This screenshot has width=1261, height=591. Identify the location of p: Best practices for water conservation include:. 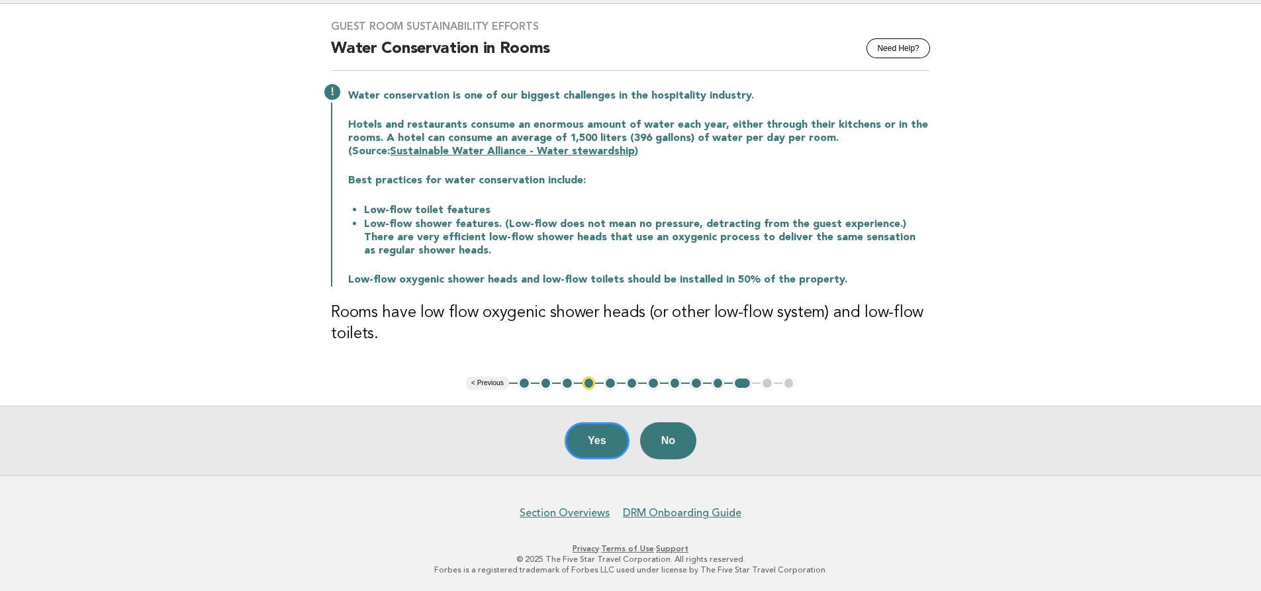
(639, 181).